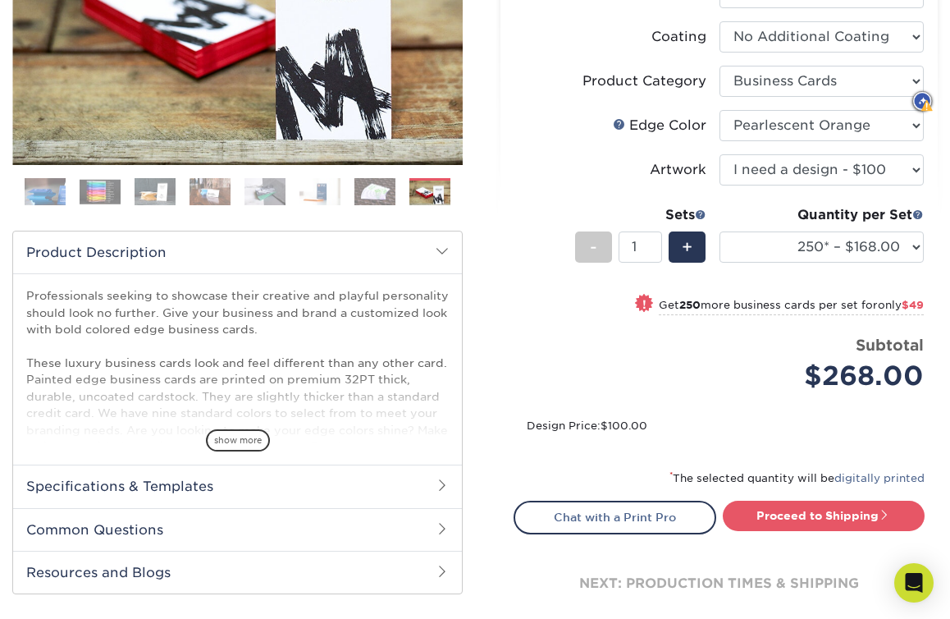  What do you see at coordinates (237, 529) in the screenshot?
I see `h2: Common Questions` at bounding box center [237, 529].